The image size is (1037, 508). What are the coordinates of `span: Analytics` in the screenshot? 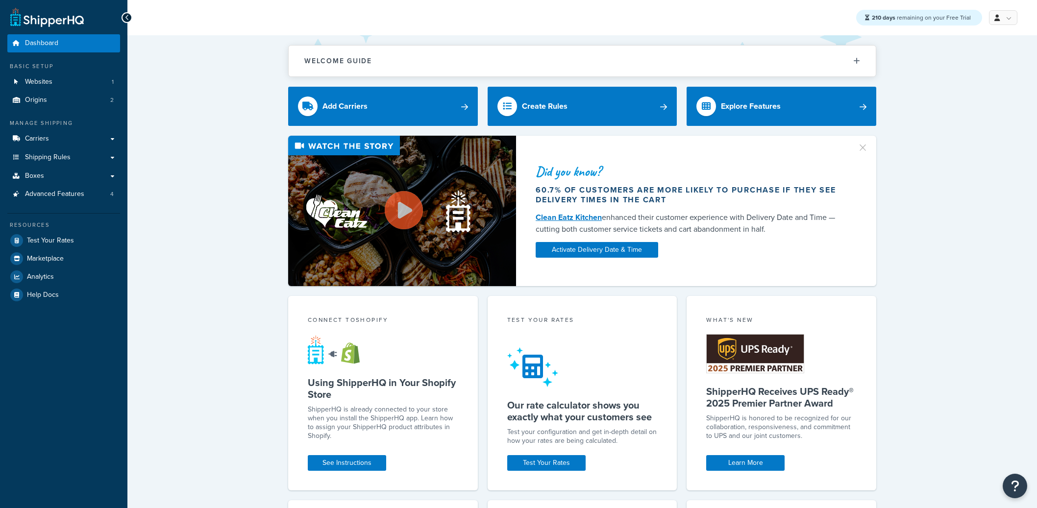 It's located at (40, 277).